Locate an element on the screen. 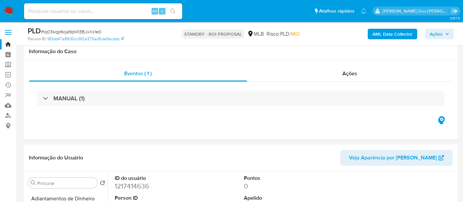 The width and height of the screenshot is (463, 202). button: Retornar ao pedido padrão is located at coordinates (102, 183).